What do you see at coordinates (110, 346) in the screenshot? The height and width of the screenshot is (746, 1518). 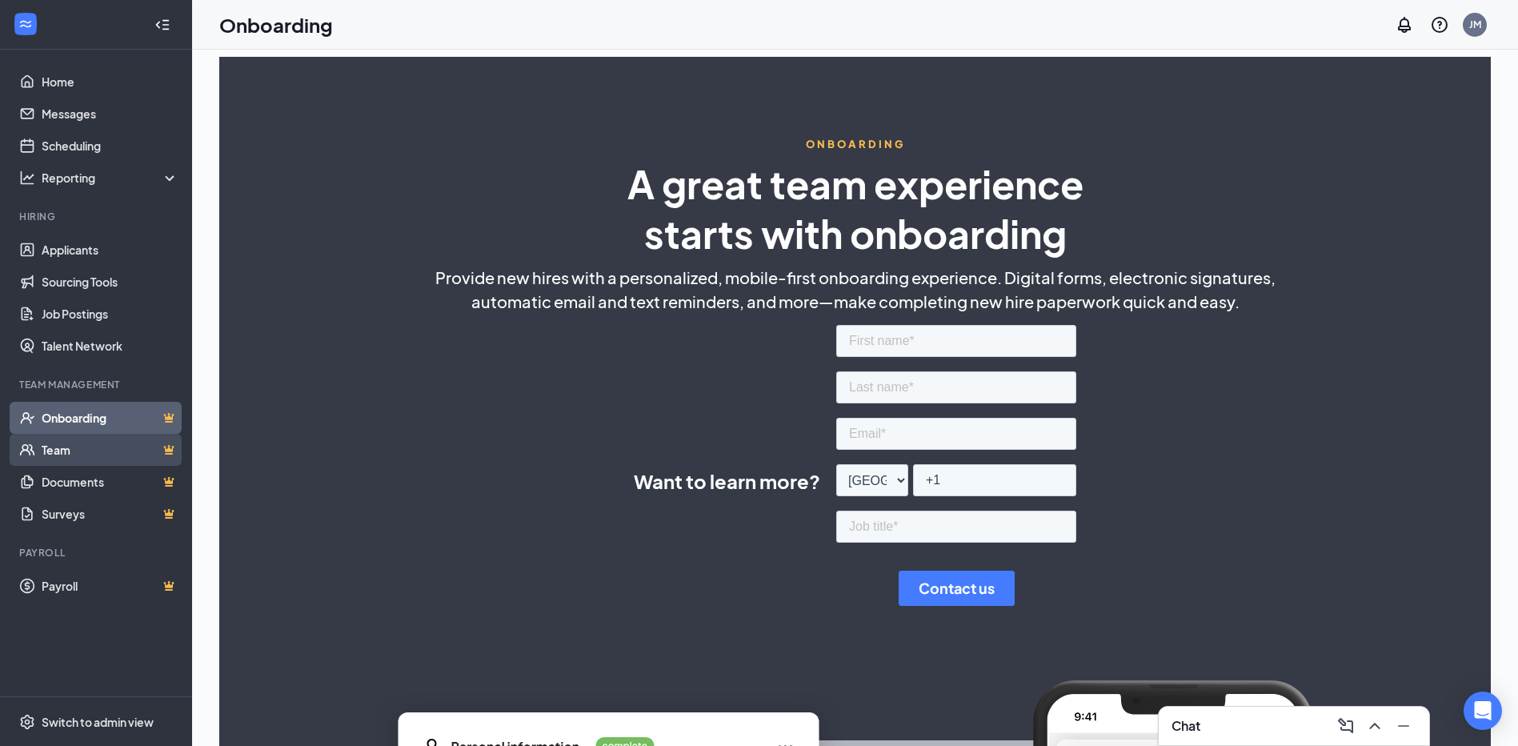 I see `a: Talent Network` at bounding box center [110, 346].